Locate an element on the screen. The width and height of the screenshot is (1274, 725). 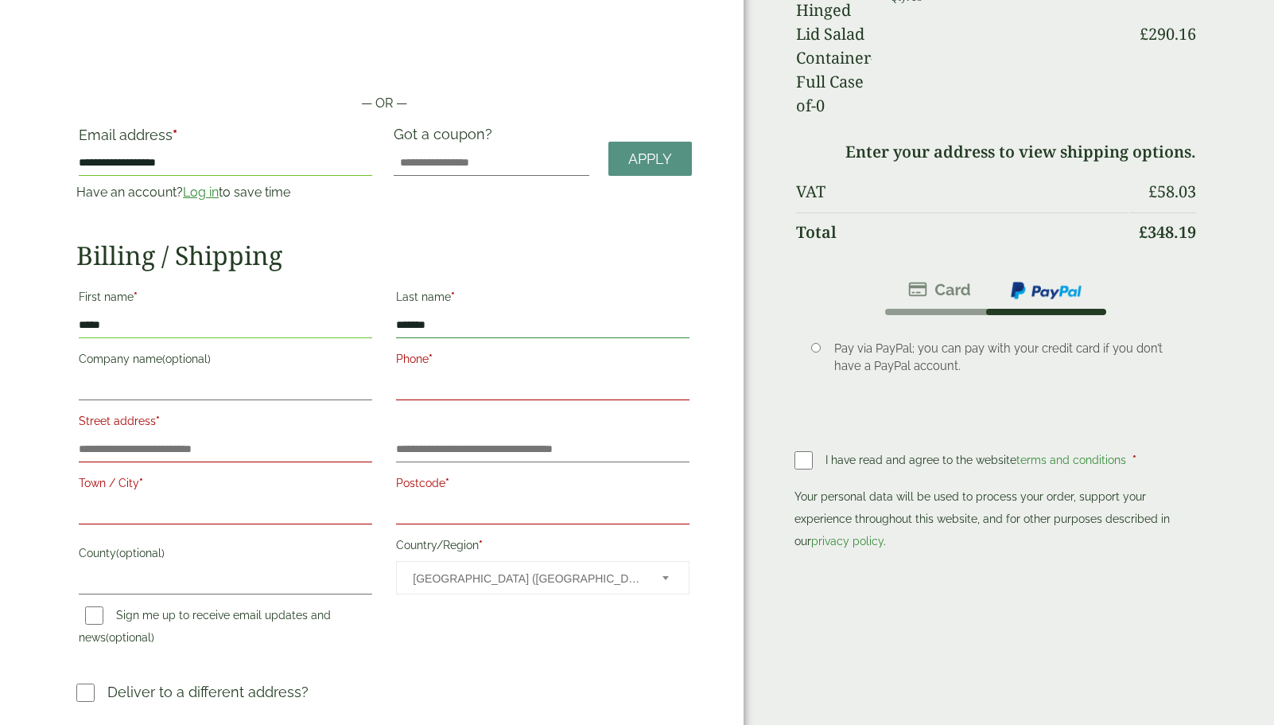
span: I have read and agree to the website is located at coordinates (978, 460).